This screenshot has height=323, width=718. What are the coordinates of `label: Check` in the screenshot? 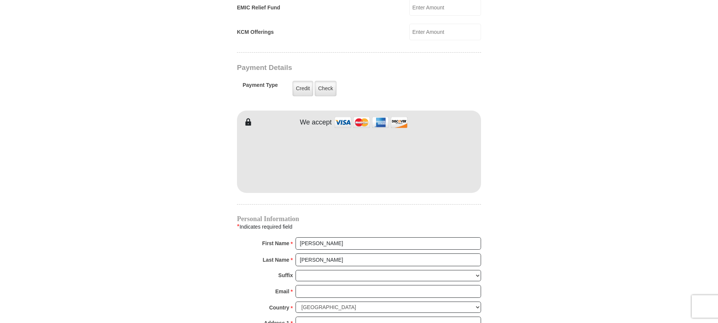 It's located at (326, 88).